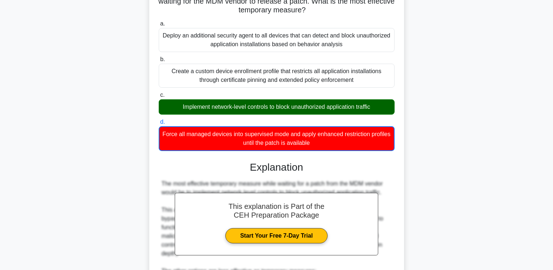  What do you see at coordinates (276, 167) in the screenshot?
I see `h3: Explanation` at bounding box center [276, 167].